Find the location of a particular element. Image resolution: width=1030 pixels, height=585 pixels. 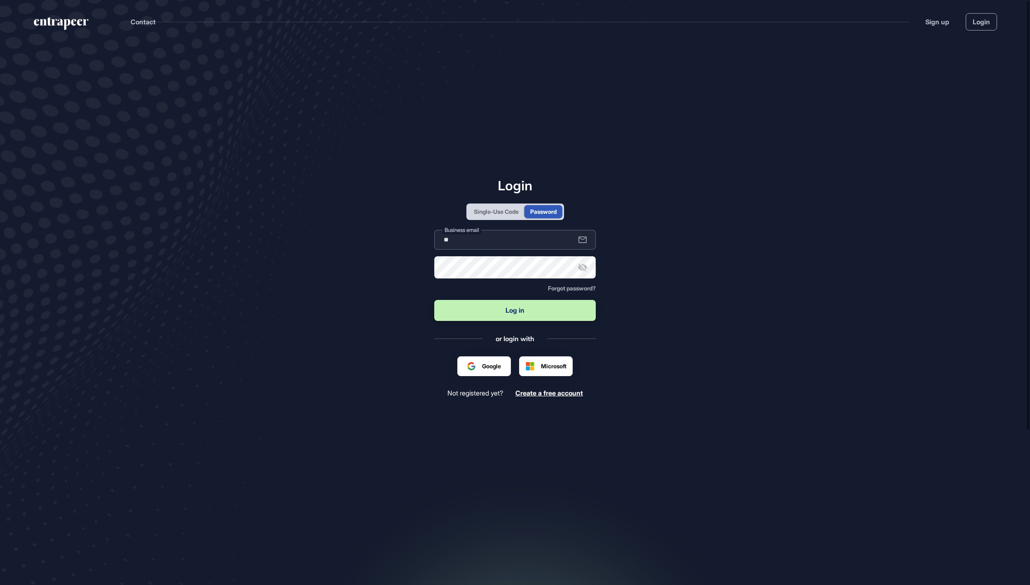

a: Forgot password? is located at coordinates (572, 288).